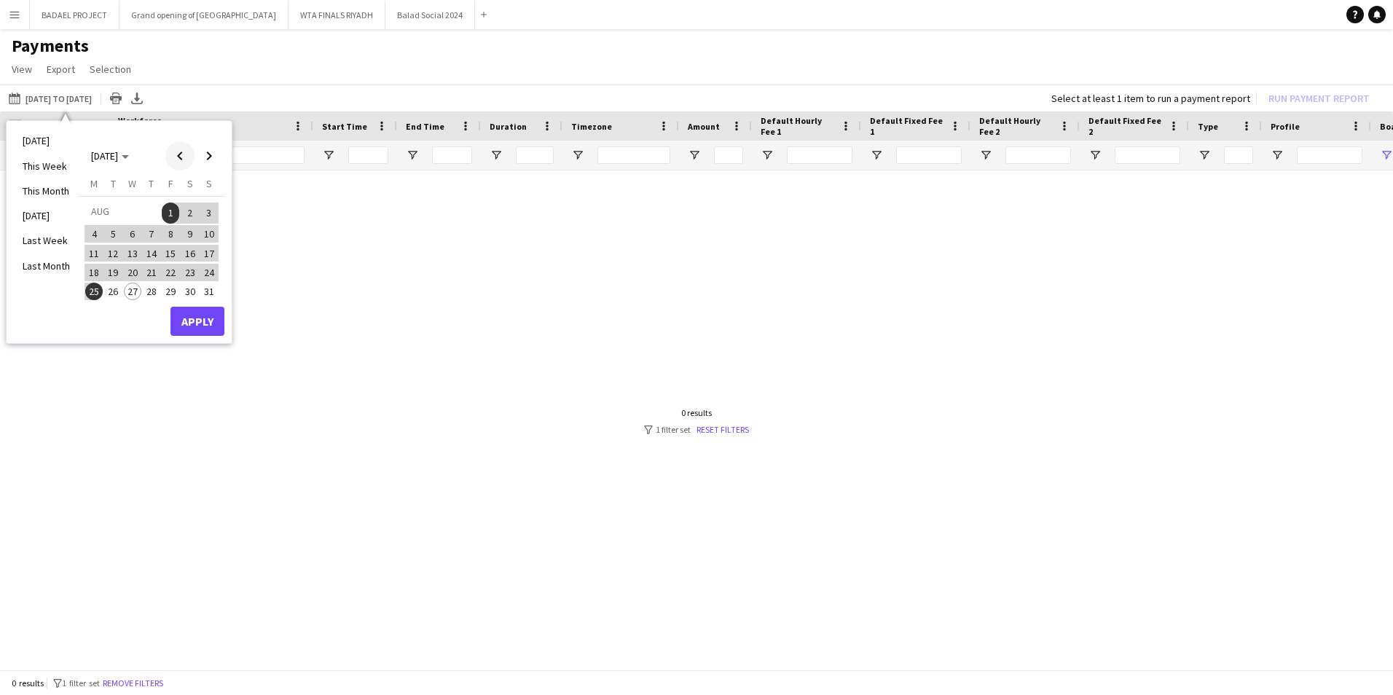 The image size is (1393, 695). What do you see at coordinates (152, 234) in the screenshot?
I see `button: 07-08-2025` at bounding box center [152, 234].